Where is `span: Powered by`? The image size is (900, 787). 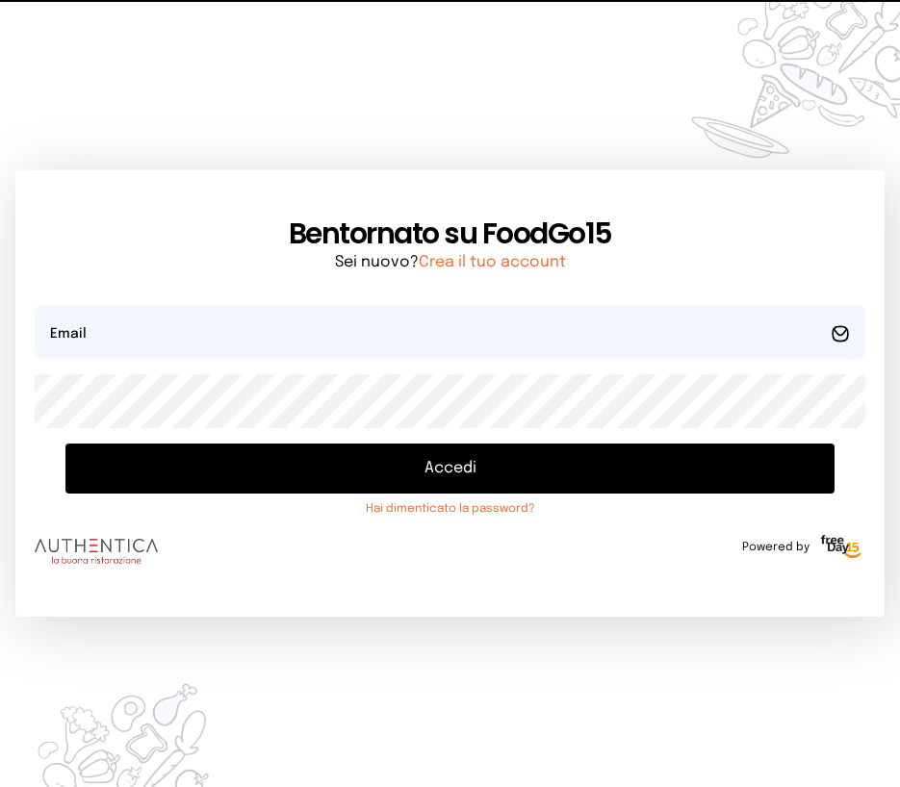
span: Powered by is located at coordinates (776, 548).